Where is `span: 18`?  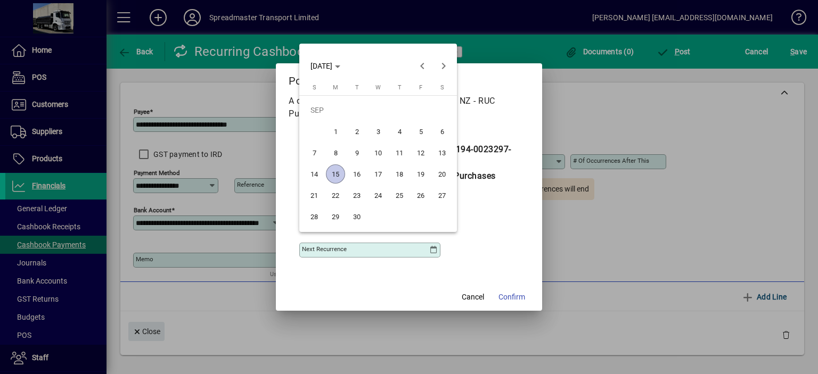 span: 18 is located at coordinates (399, 174).